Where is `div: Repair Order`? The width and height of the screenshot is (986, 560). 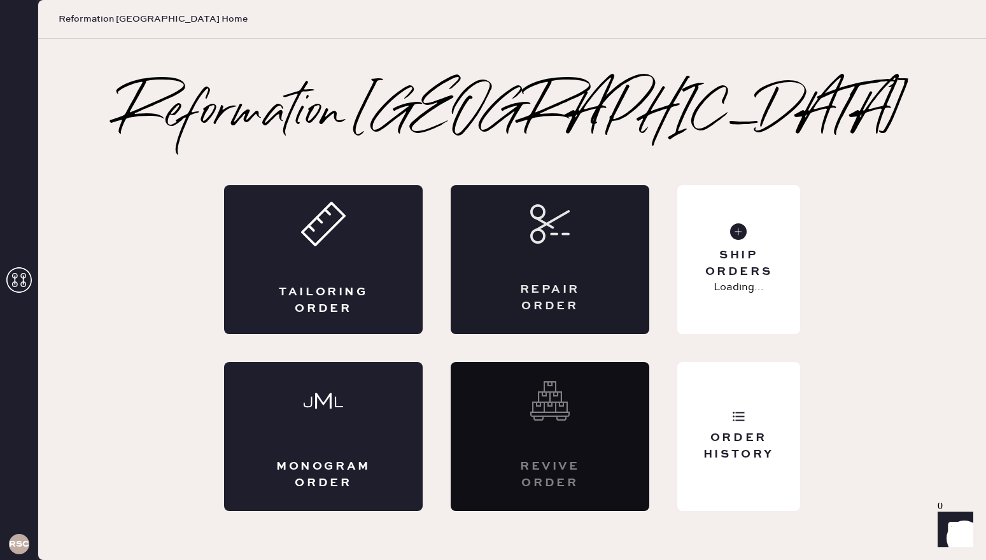
div: Repair Order is located at coordinates (550, 298).